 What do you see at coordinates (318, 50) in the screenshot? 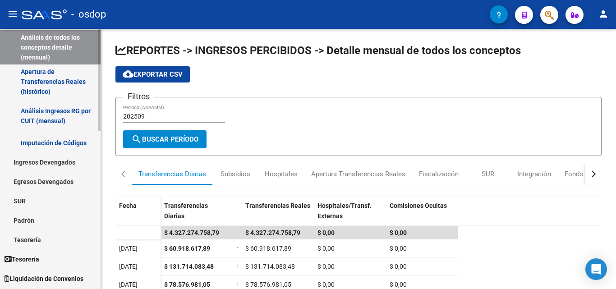
I see `span: REPORTES -> INGRESOS PERCIBIDOS -> Detalle mensual de todos los conceptos` at bounding box center [318, 50].